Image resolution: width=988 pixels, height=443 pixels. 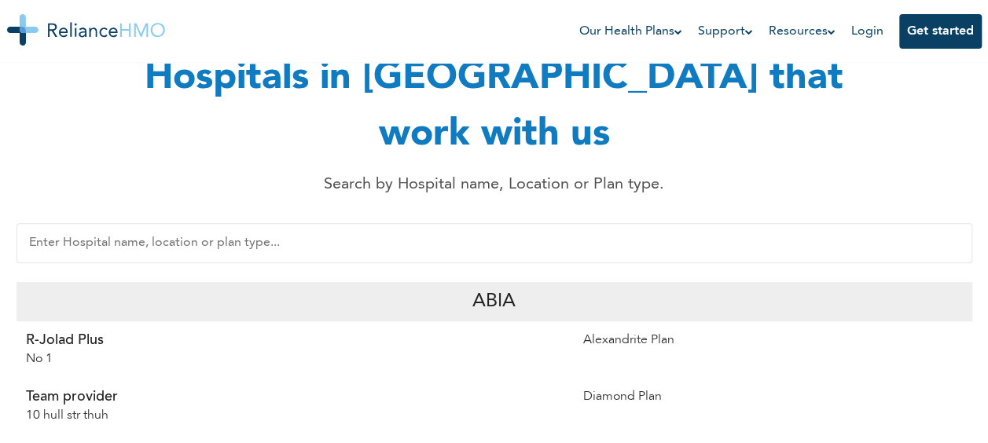 What do you see at coordinates (295, 397) in the screenshot?
I see `p: Team provider` at bounding box center [295, 397].